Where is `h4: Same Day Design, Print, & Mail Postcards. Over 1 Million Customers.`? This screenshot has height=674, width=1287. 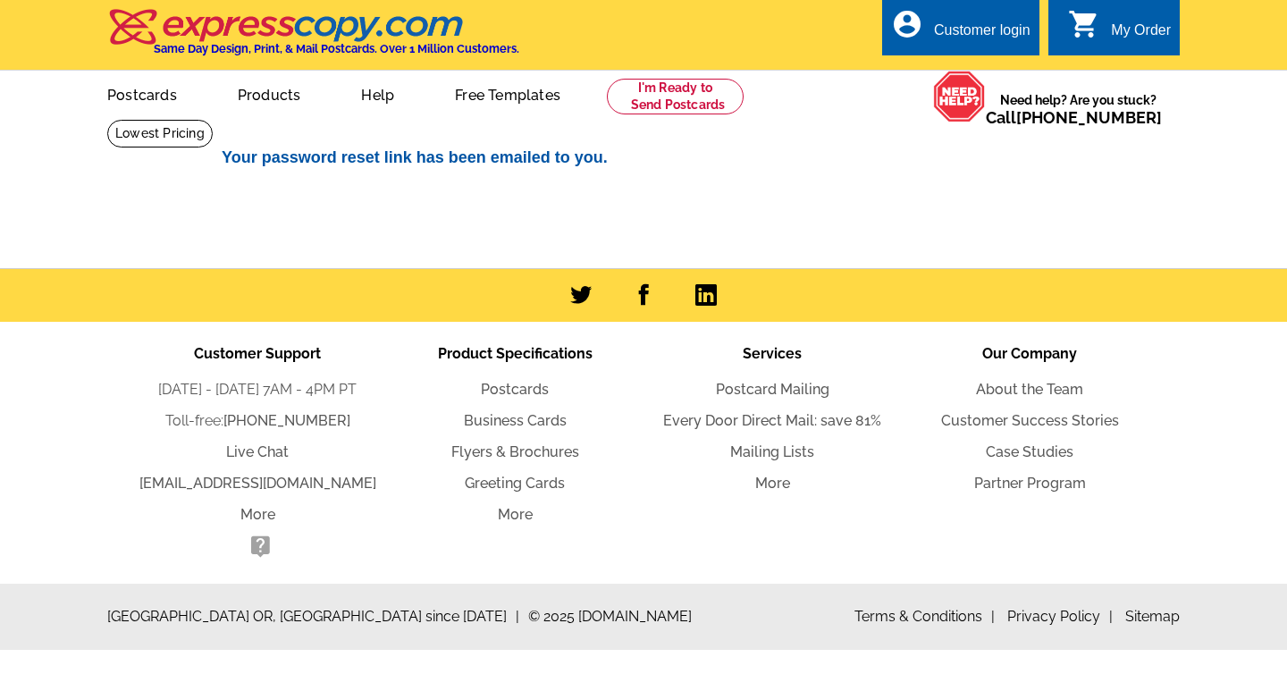
h4: Same Day Design, Print, & Mail Postcards. Over 1 Million Customers. is located at coordinates (336, 48).